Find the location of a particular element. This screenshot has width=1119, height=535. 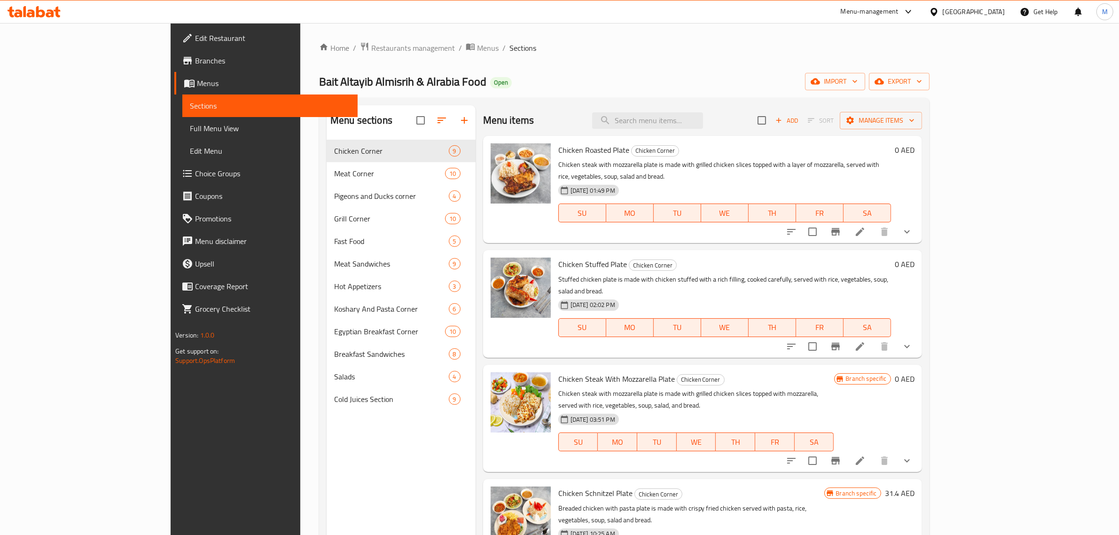

span: Restaurants management is located at coordinates (413, 48).